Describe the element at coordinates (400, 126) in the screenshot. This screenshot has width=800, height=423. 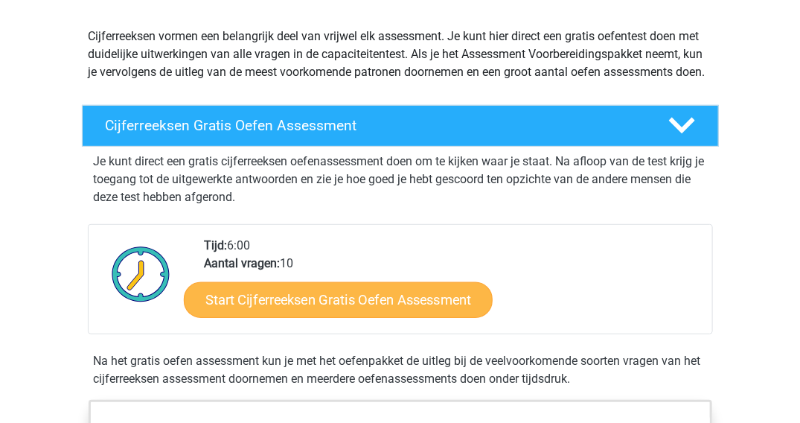
I see `a: Cijferreeksen Gratis Oefen Assessment` at that location.